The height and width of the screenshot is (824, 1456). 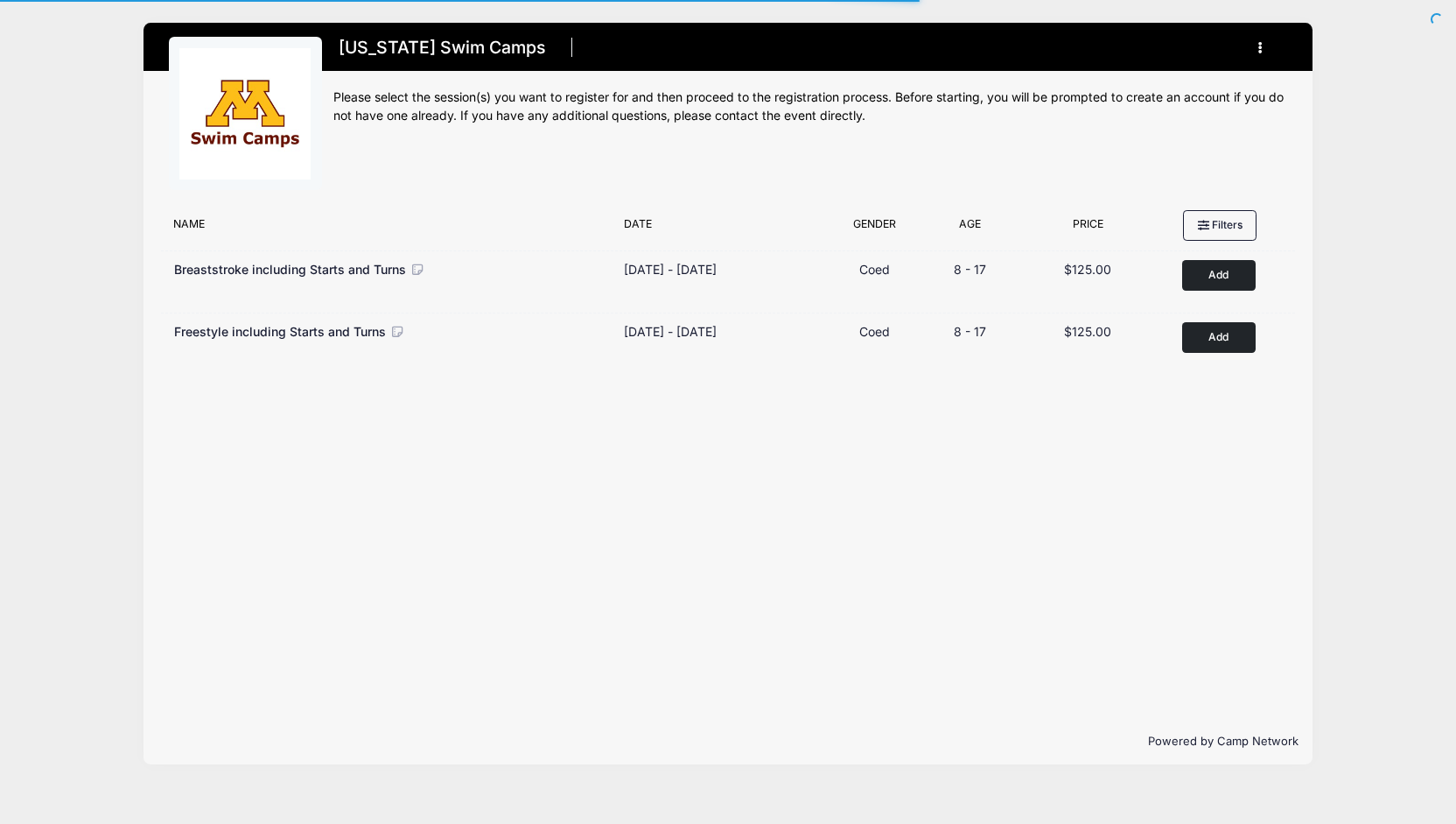 I want to click on img: logo, so click(x=244, y=114).